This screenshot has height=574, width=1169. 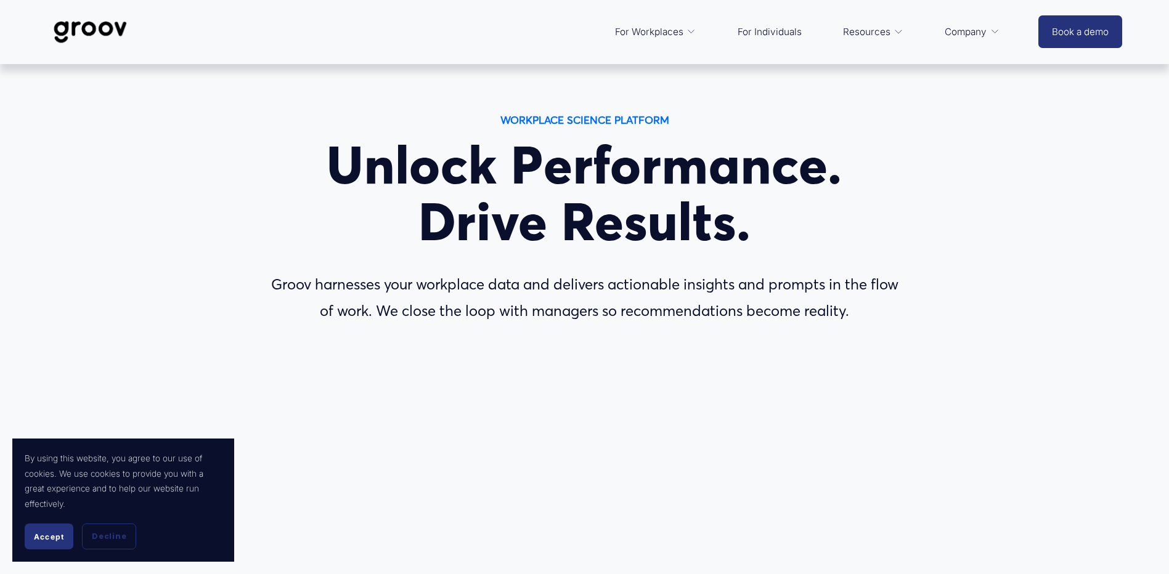 What do you see at coordinates (49, 537) in the screenshot?
I see `button: Accept` at bounding box center [49, 537].